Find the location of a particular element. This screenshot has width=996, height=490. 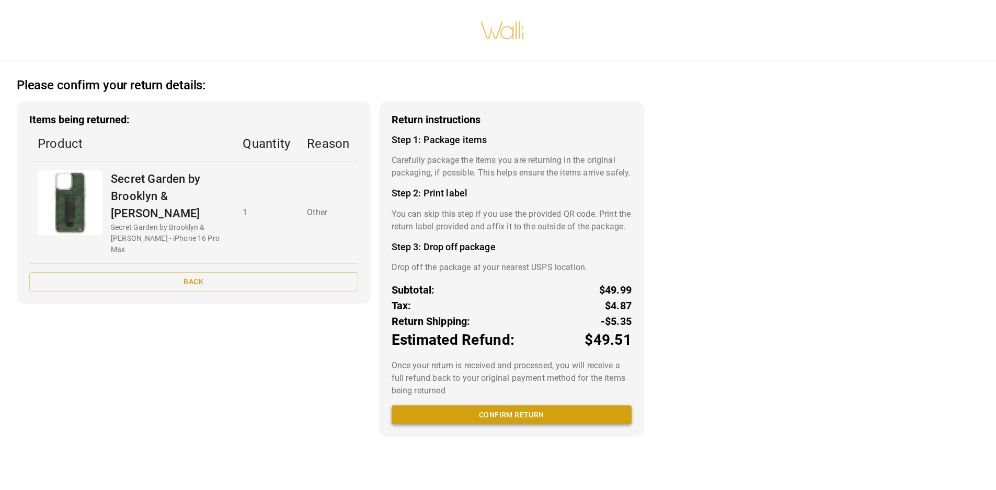

p: Subtotal: is located at coordinates (413, 290).